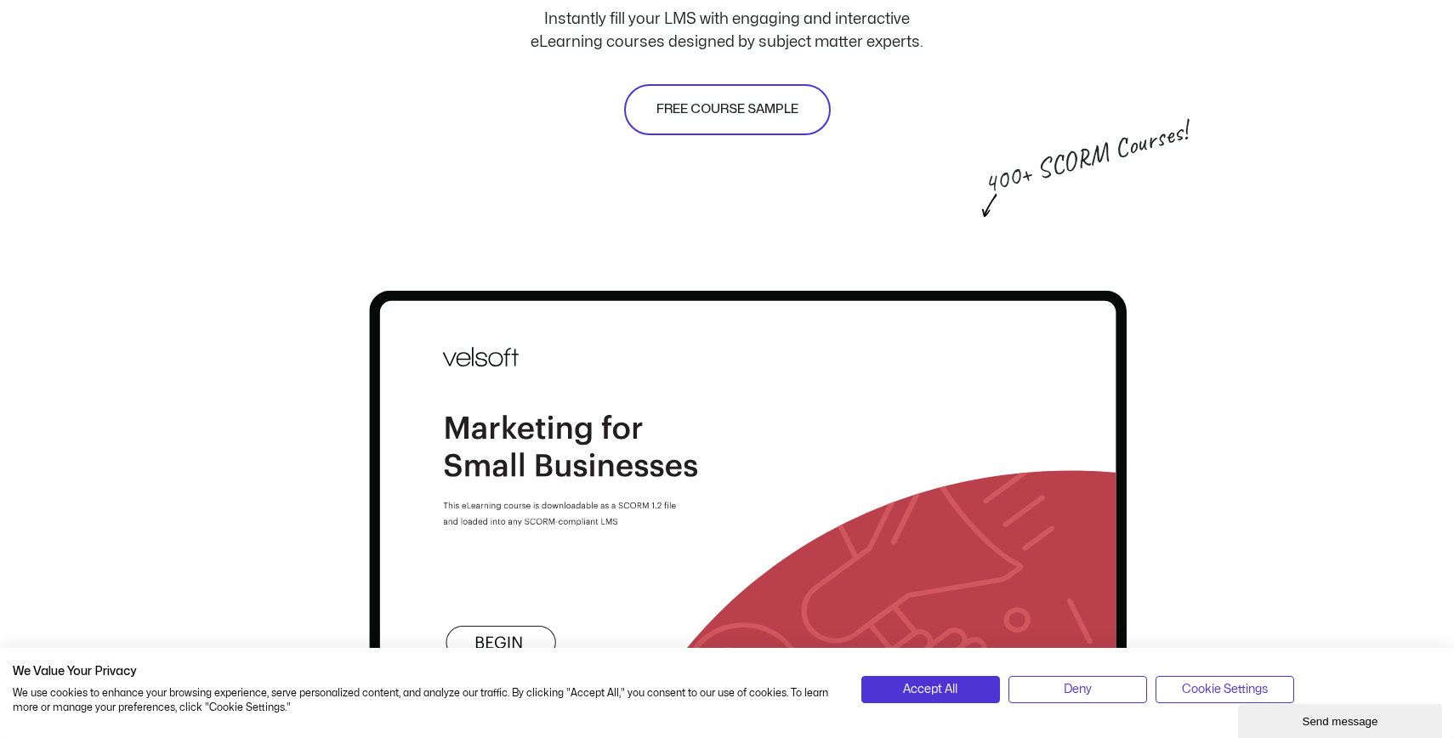  What do you see at coordinates (930, 689) in the screenshot?
I see `button: Accept all cookies` at bounding box center [930, 689].